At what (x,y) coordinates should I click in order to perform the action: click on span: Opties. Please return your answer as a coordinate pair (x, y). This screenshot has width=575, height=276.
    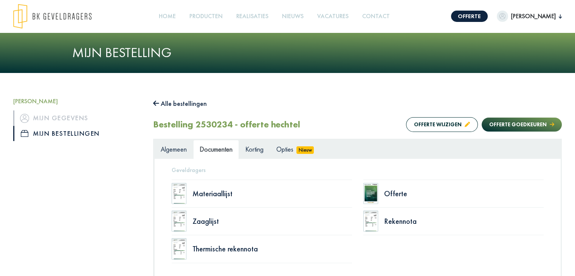
    Looking at the image, I should click on (285, 149).